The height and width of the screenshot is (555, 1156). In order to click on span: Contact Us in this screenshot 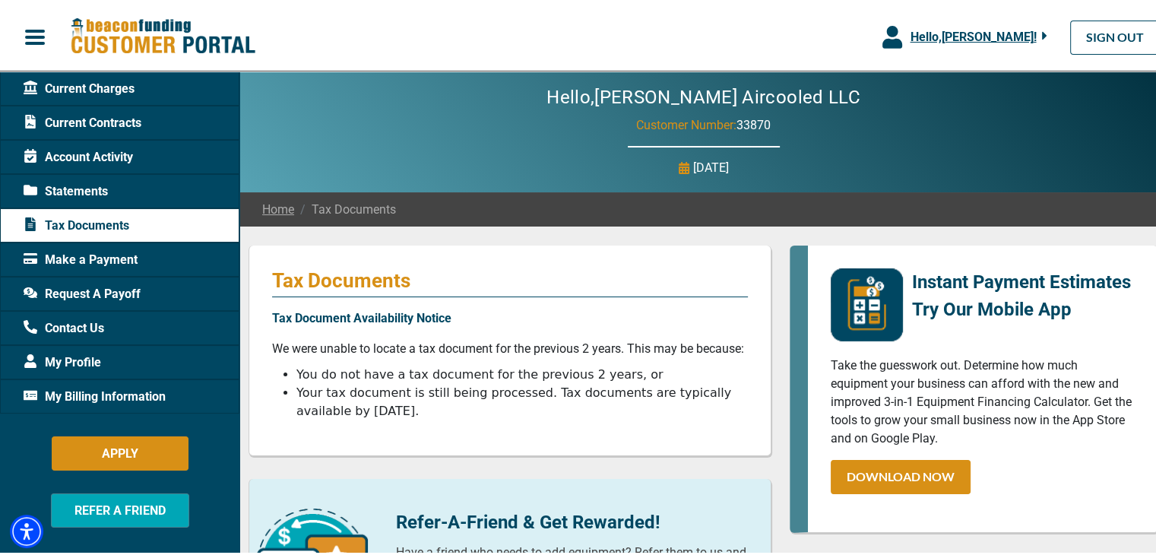, I will do `click(64, 325)`.